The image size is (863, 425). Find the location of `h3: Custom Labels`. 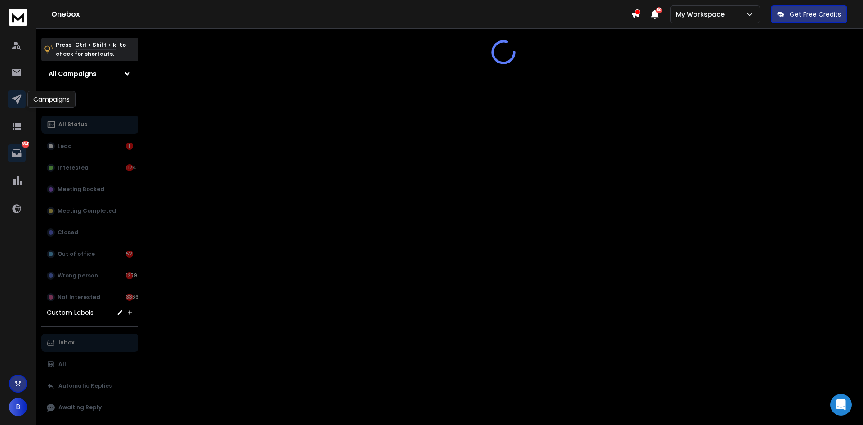

h3: Custom Labels is located at coordinates (70, 312).